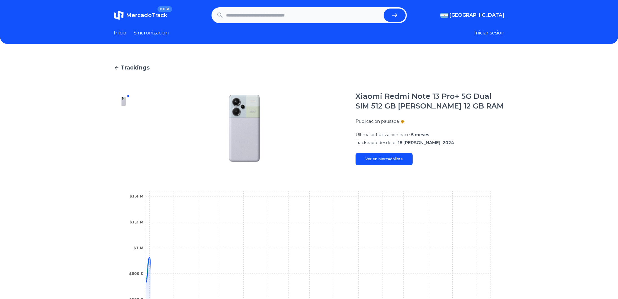 Image resolution: width=618 pixels, height=299 pixels. I want to click on img: Argentina, so click(444, 15).